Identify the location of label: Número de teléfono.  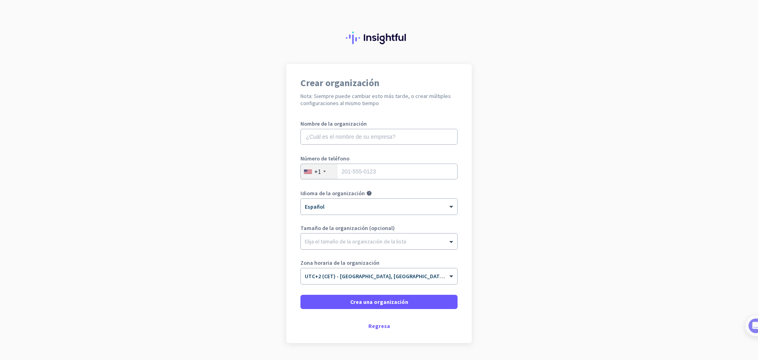
(379, 158).